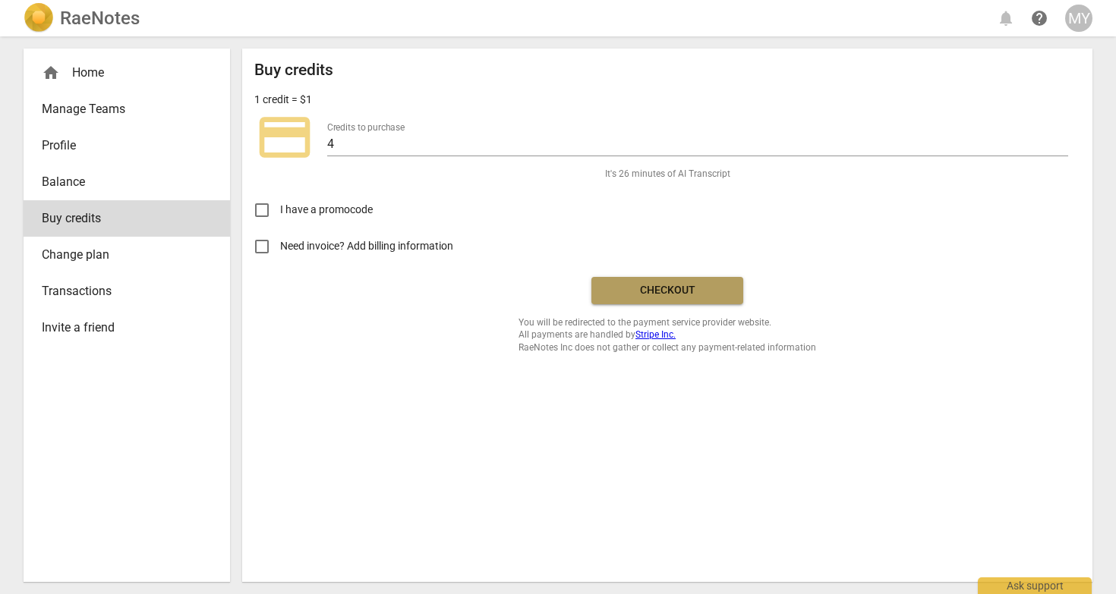 This screenshot has width=1116, height=594. What do you see at coordinates (285, 137) in the screenshot?
I see `span: credit_card` at bounding box center [285, 137].